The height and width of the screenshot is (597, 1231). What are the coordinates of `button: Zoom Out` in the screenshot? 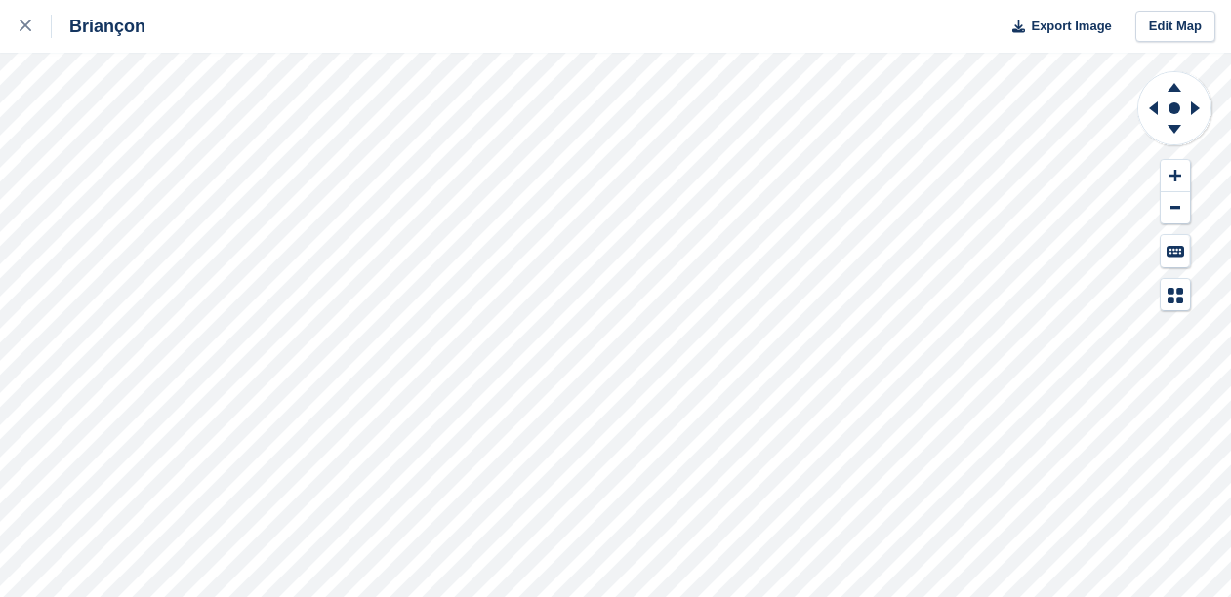 It's located at (1175, 208).